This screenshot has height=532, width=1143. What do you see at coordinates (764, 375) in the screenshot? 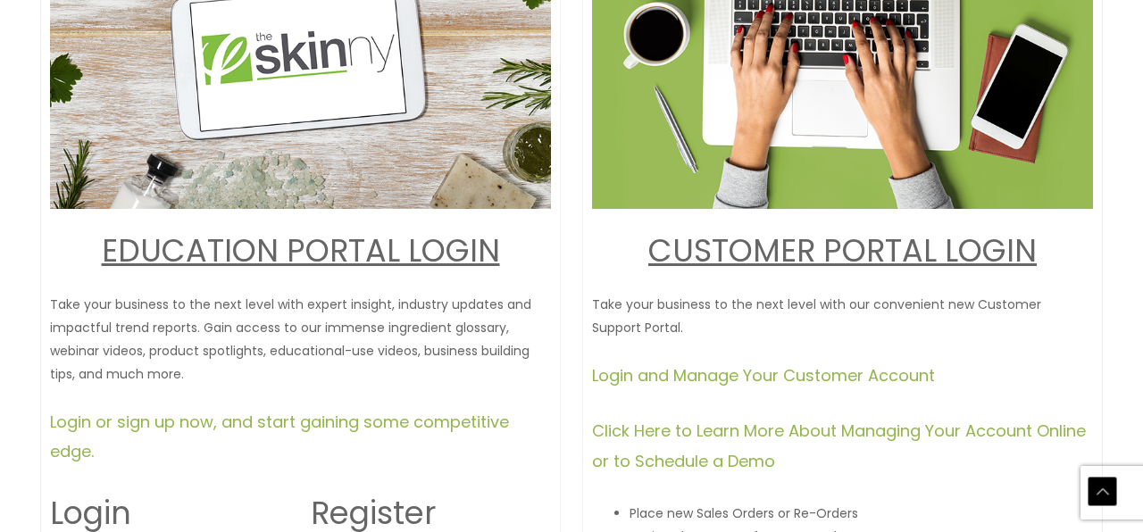
I see `a: Login and Manage Your Customer Account` at bounding box center [764, 375].